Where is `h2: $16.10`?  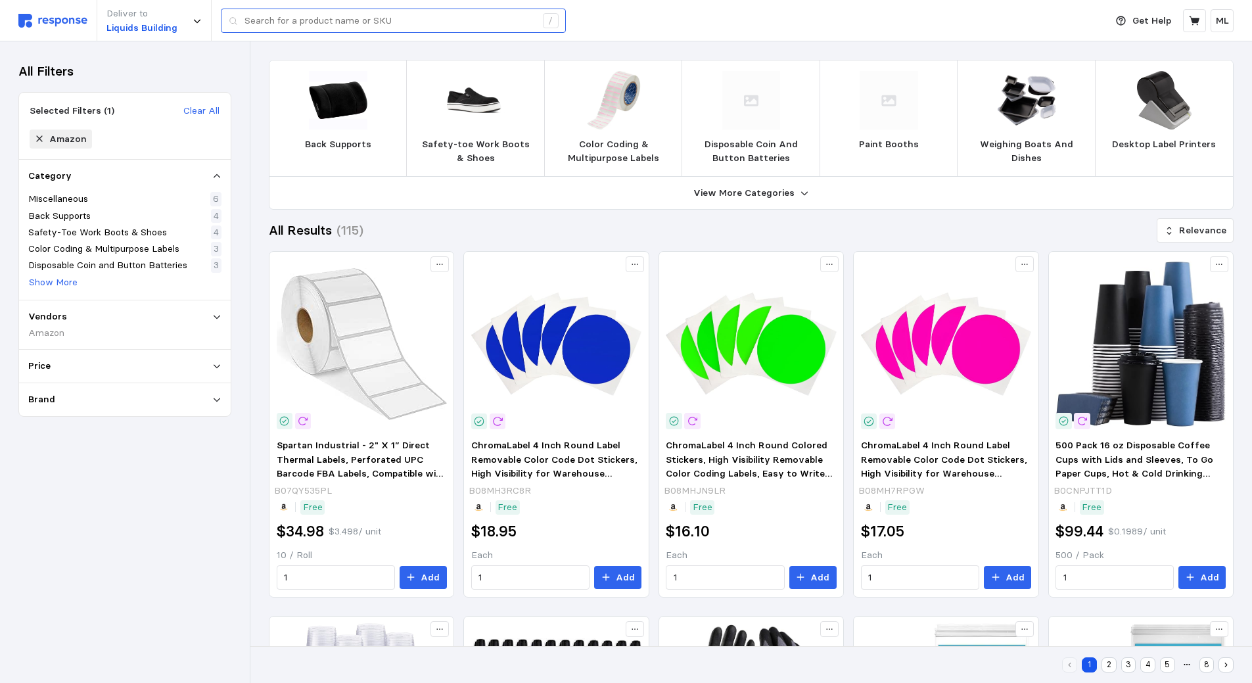 h2: $16.10 is located at coordinates (687, 531).